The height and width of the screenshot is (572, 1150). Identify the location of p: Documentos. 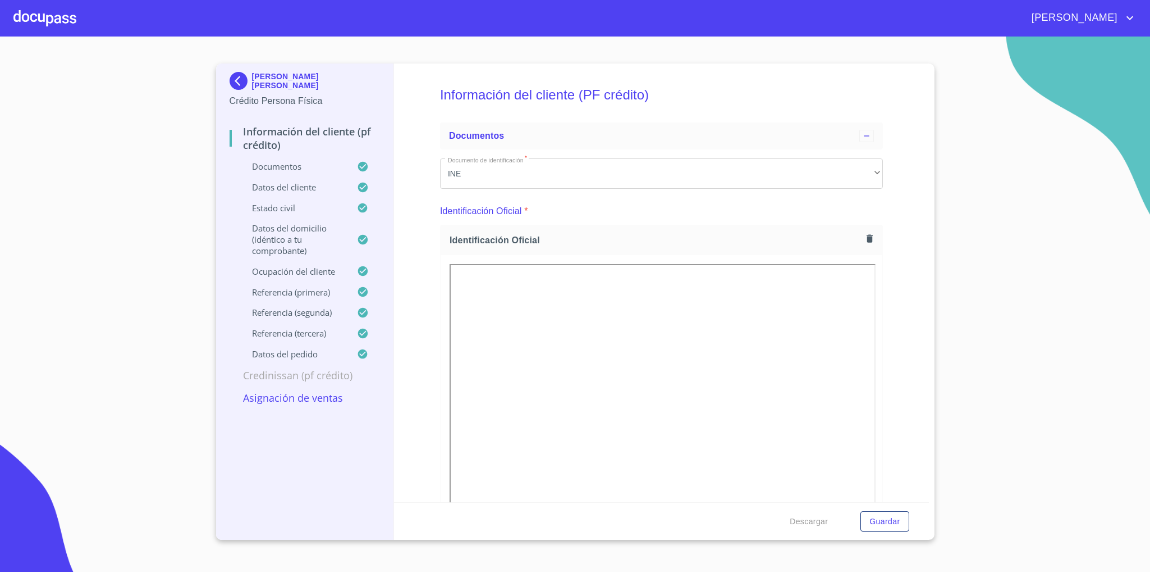
(294, 166).